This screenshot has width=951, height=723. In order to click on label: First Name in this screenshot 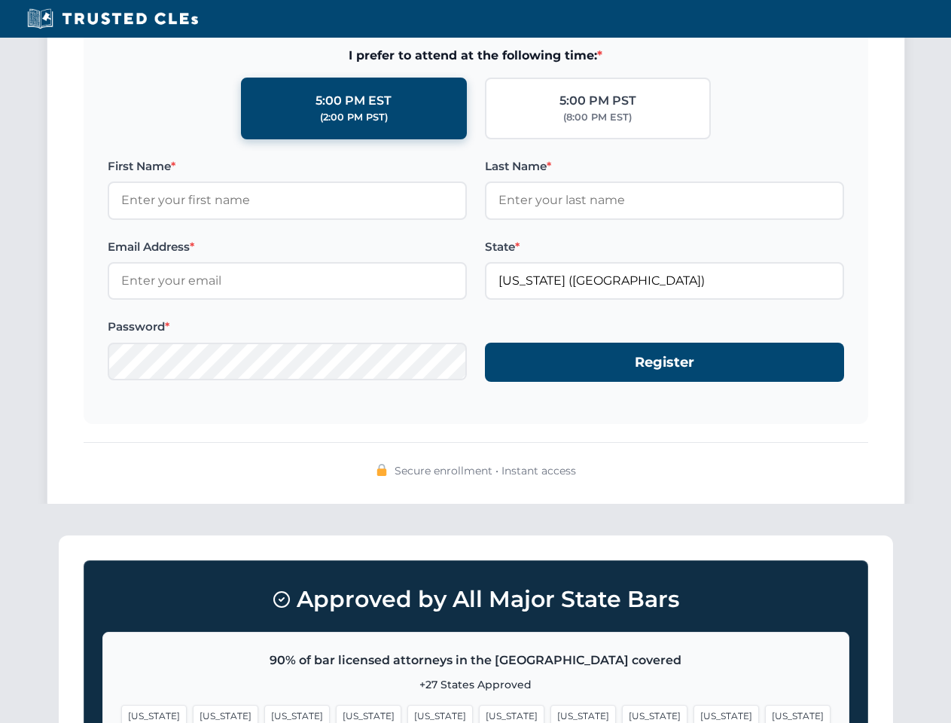, I will do `click(287, 166)`.